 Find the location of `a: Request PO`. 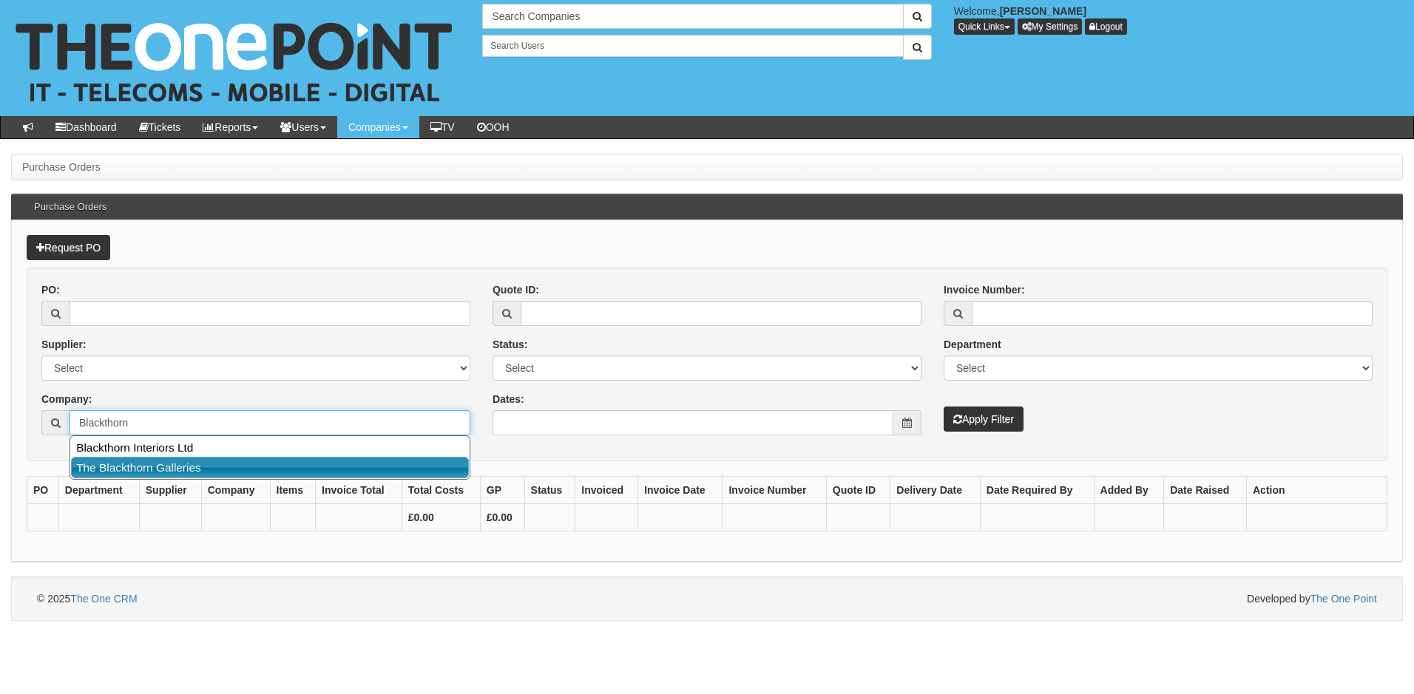

a: Request PO is located at coordinates (68, 248).